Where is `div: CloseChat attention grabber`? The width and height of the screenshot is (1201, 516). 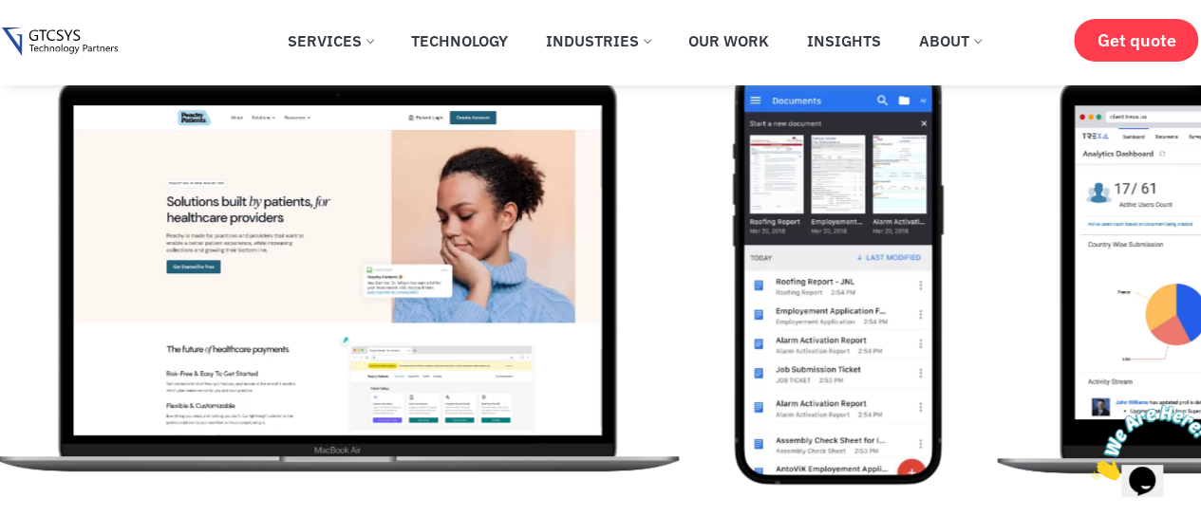 div: CloseChat attention grabber is located at coordinates (59, 45).